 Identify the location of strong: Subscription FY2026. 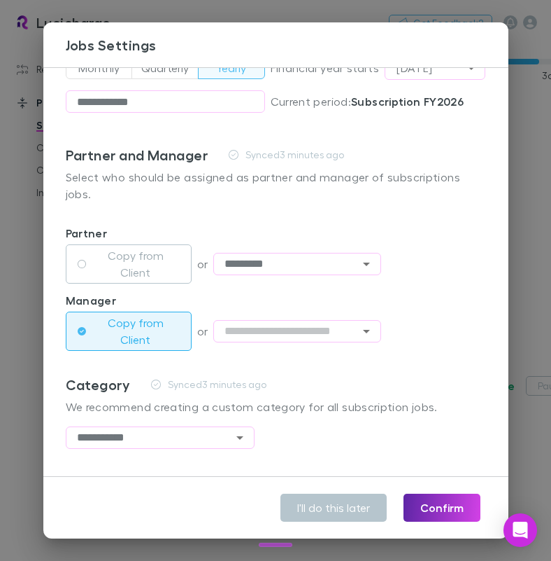
(407, 101).